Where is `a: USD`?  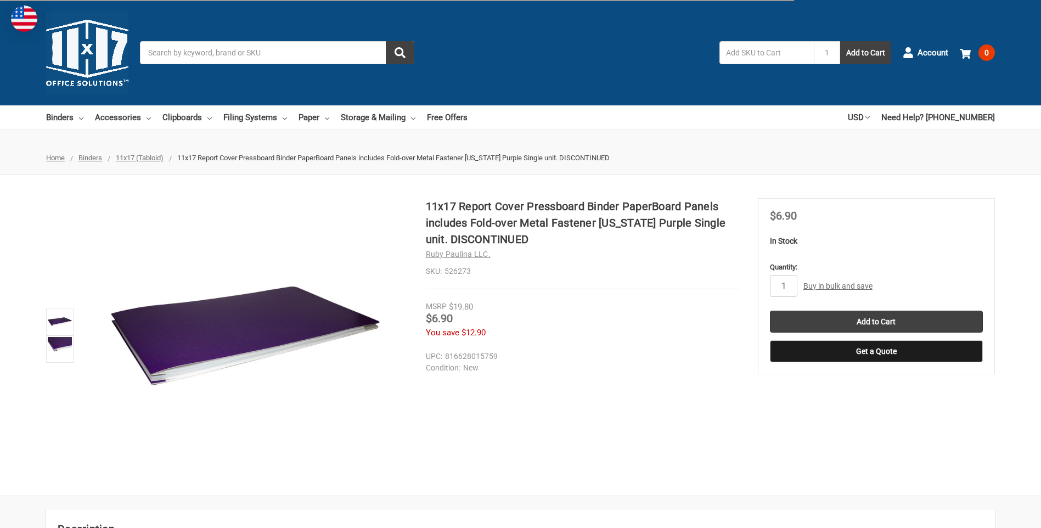 a: USD is located at coordinates (859, 117).